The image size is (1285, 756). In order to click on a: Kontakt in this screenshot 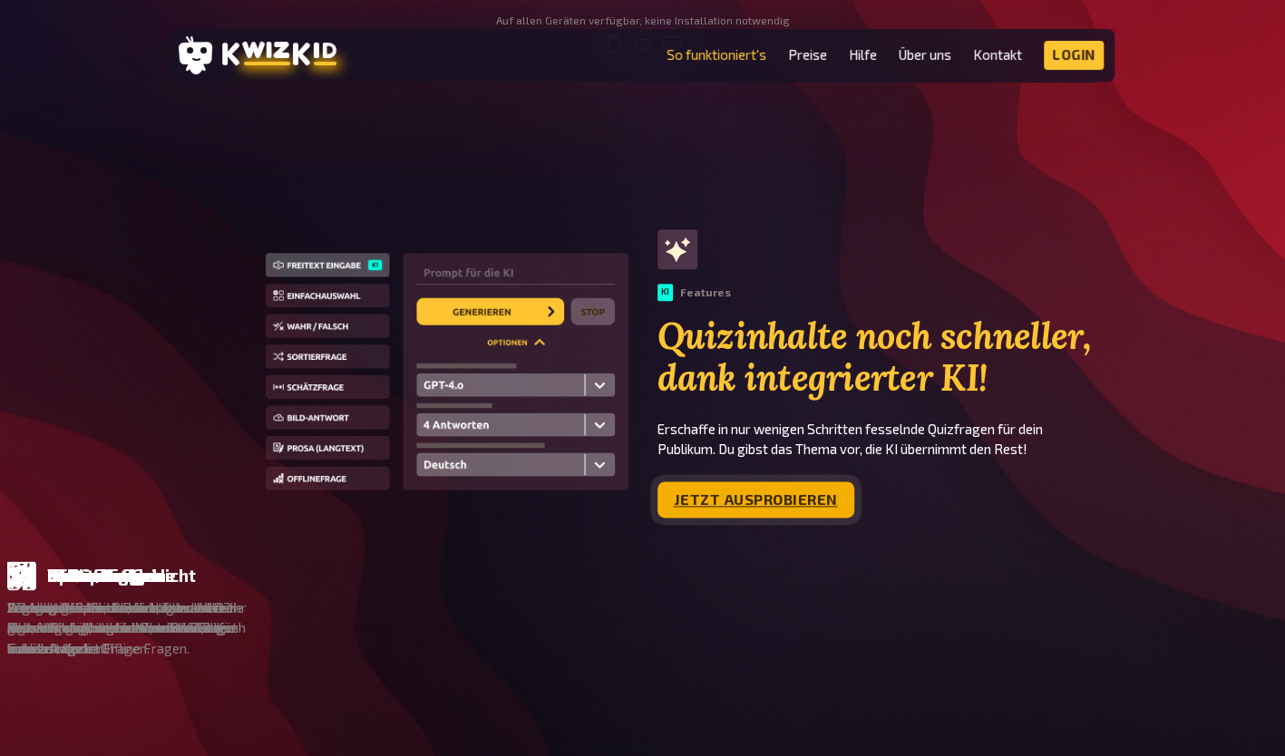, I will do `click(998, 54)`.